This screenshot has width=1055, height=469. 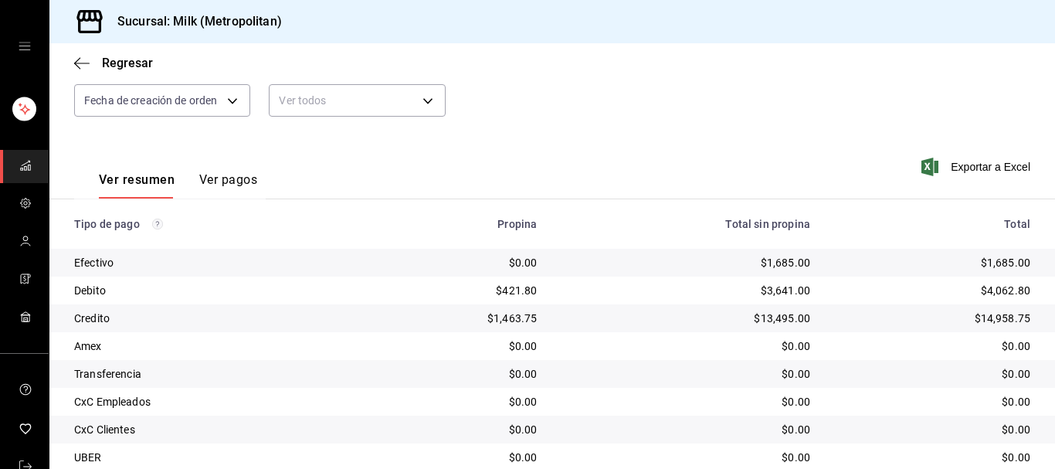 I want to click on div: Efectivo, so click(x=212, y=263).